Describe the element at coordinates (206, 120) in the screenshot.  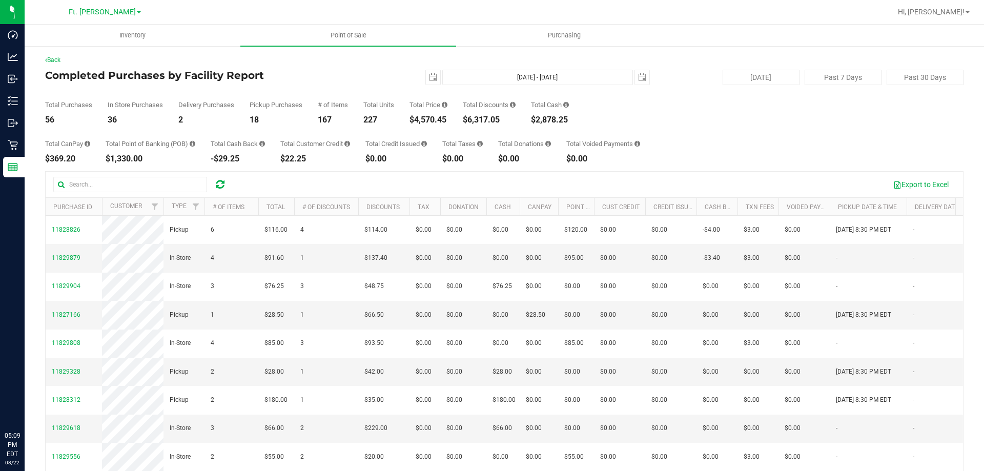
I see `div: 2` at that location.